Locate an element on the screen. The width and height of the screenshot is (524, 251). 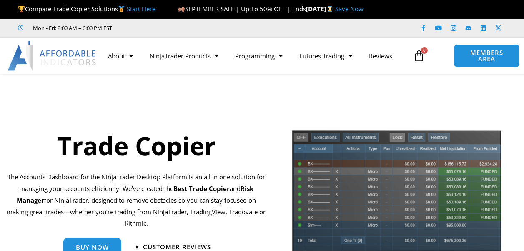
a: Save Now is located at coordinates (349, 9).